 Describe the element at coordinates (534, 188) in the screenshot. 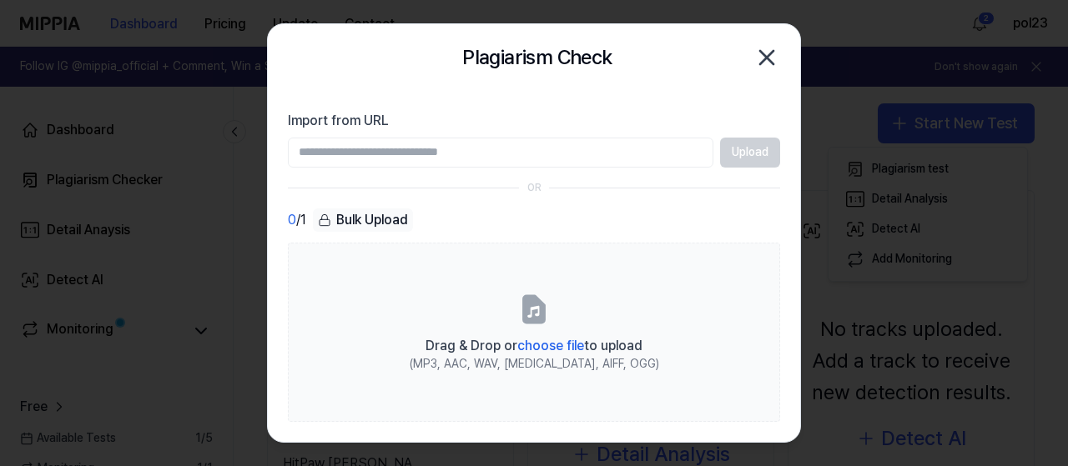

I see `div: OR` at that location.